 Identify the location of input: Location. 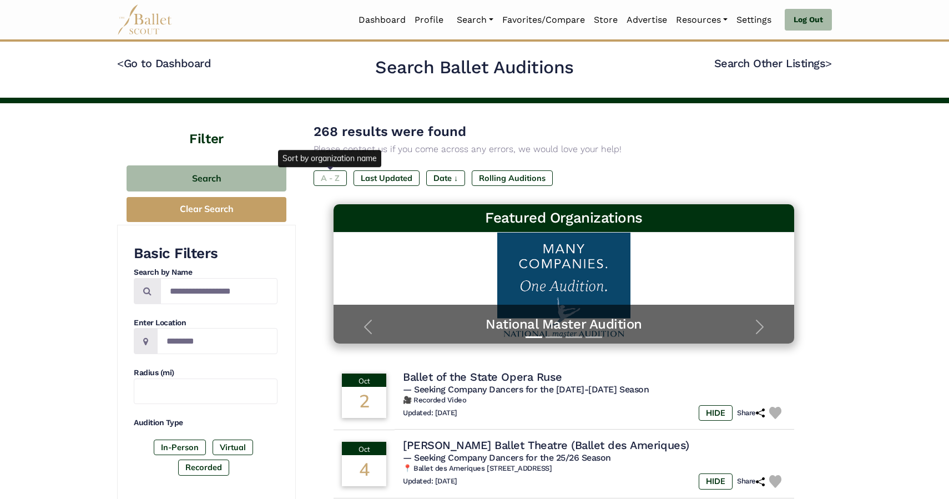
(217, 341).